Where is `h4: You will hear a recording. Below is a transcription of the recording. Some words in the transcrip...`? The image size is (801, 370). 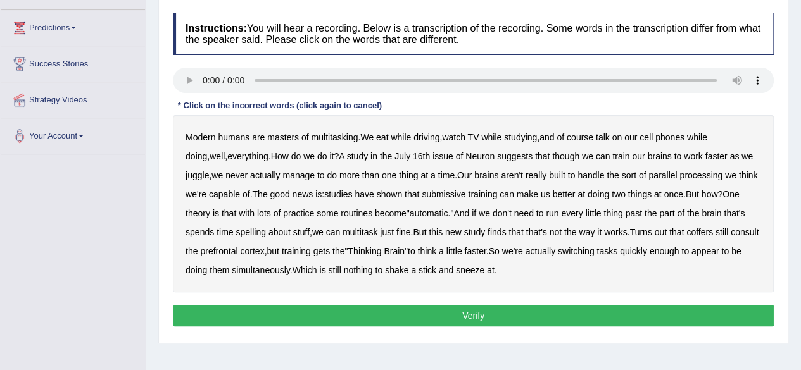
h4: You will hear a recording. Below is a transcription of the recording. Some words in the transcrip... is located at coordinates (473, 34).